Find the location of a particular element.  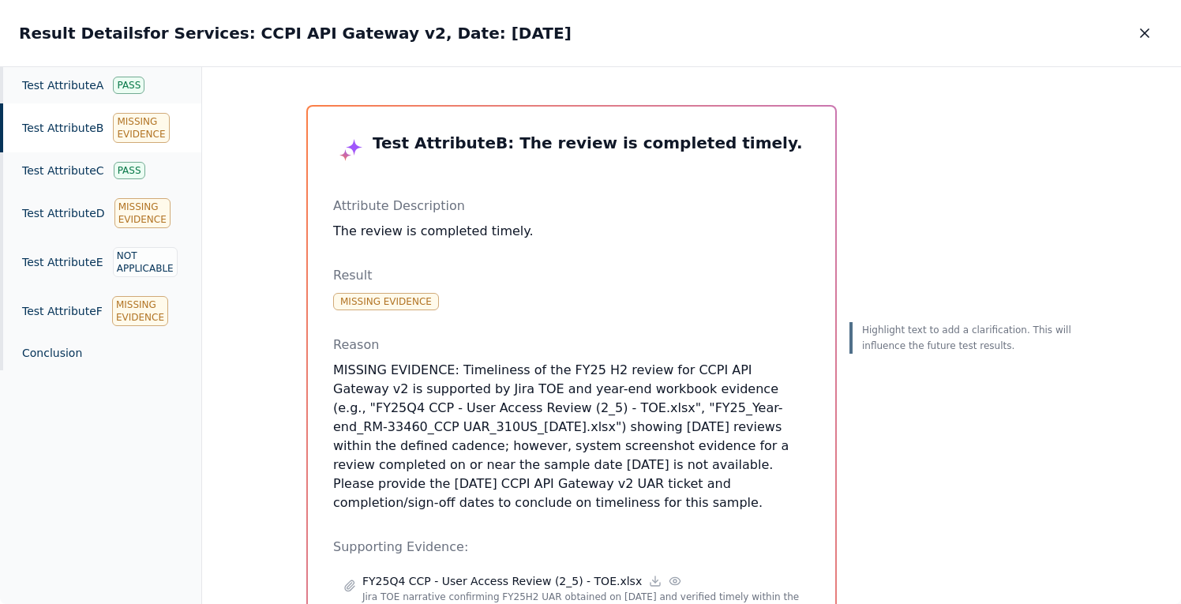

p: Reason is located at coordinates (571, 345).